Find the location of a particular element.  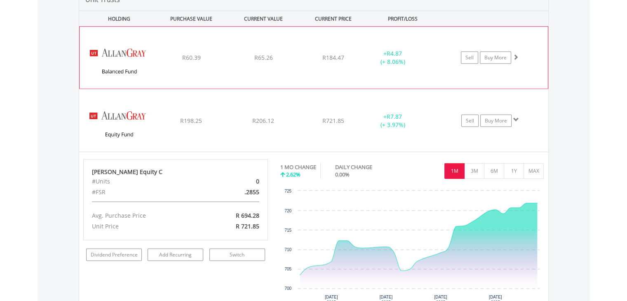

span: R65.26 is located at coordinates (263, 57).